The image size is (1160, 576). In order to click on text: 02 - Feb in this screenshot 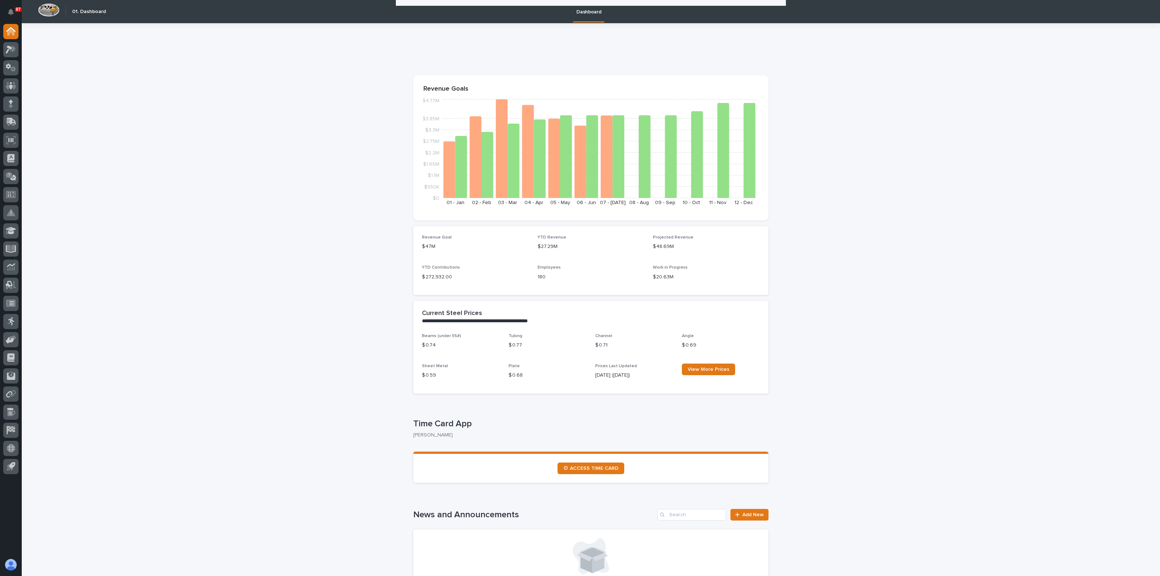, I will do `click(481, 203)`.